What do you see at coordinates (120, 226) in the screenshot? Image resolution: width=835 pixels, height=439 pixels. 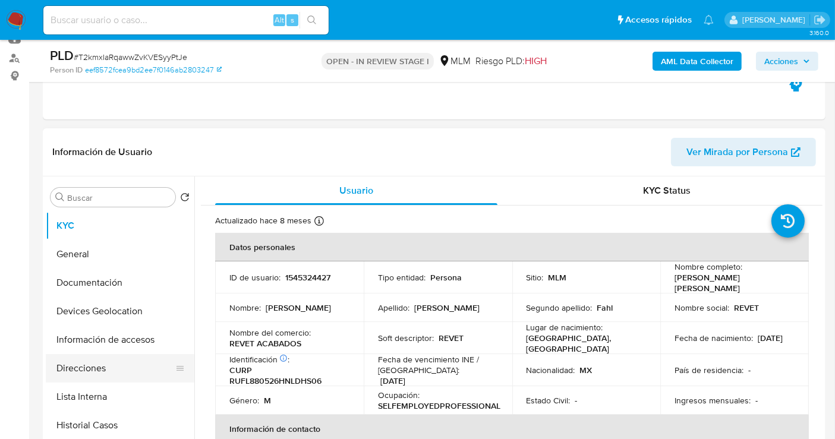 I see `button: KYC` at bounding box center [120, 226].